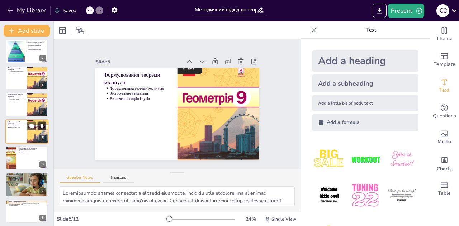 The height and width of the screenshot is (226, 459). I want to click on div: Add a subheading, so click(365, 84).